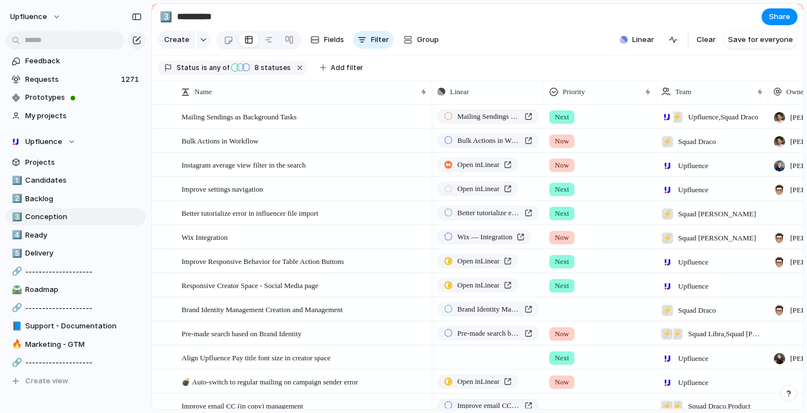 This screenshot has height=413, width=807. Describe the element at coordinates (76, 199) in the screenshot. I see `a: 2️⃣Backlog` at that location.